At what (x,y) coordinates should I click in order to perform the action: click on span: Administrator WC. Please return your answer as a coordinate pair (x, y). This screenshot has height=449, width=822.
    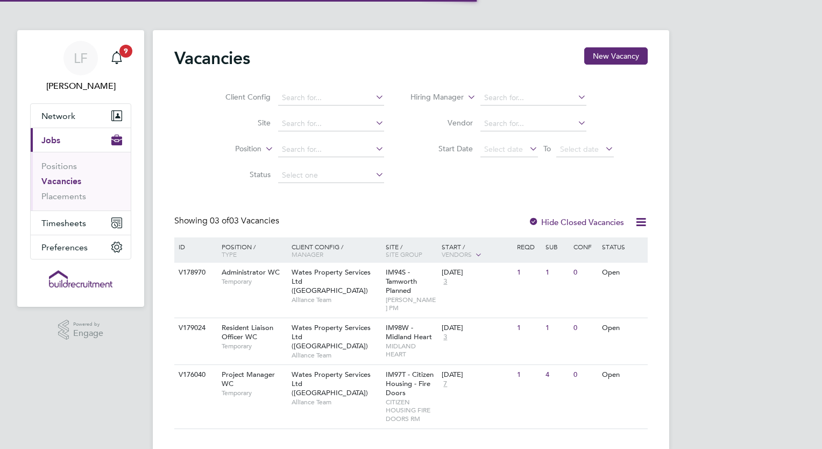
    Looking at the image, I should click on (251, 272).